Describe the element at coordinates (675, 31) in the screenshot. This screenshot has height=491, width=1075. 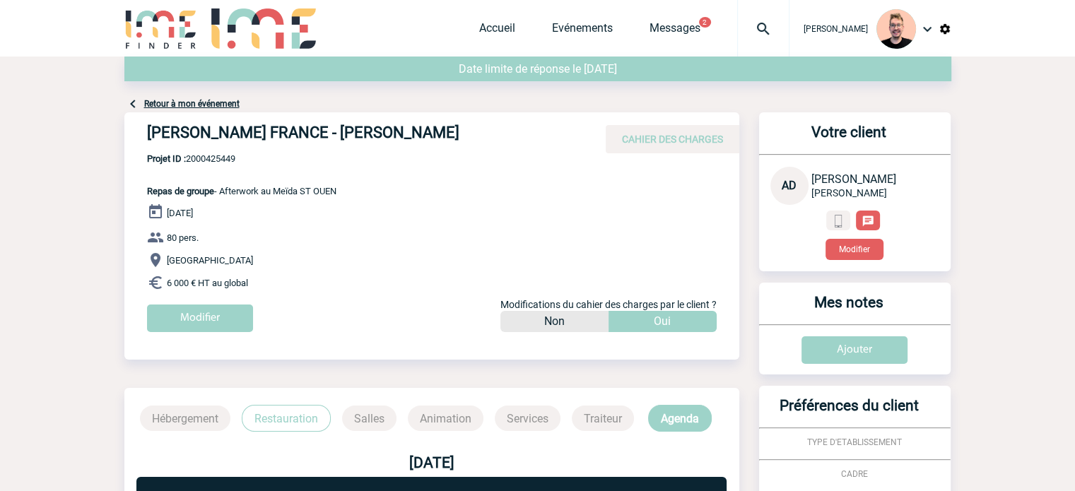
I see `a: Messages` at that location.